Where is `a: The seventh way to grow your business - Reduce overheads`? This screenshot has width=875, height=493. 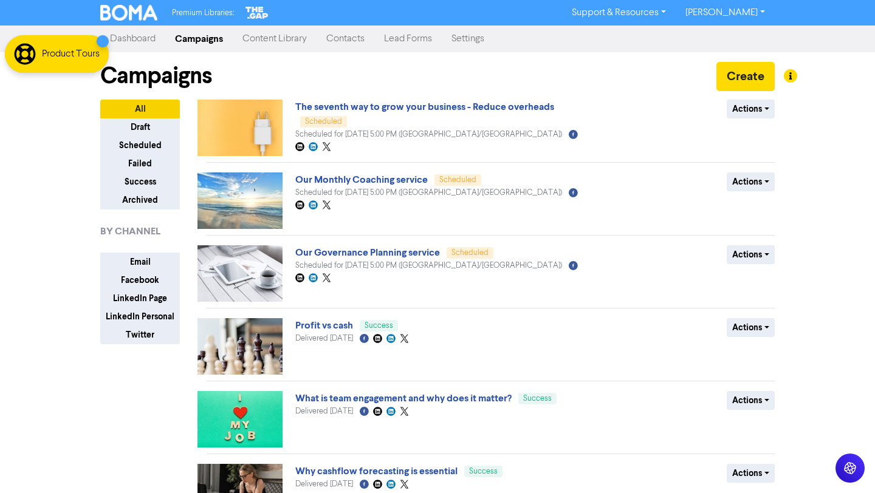
a: The seventh way to grow your business - Reduce overheads is located at coordinates (425, 107).